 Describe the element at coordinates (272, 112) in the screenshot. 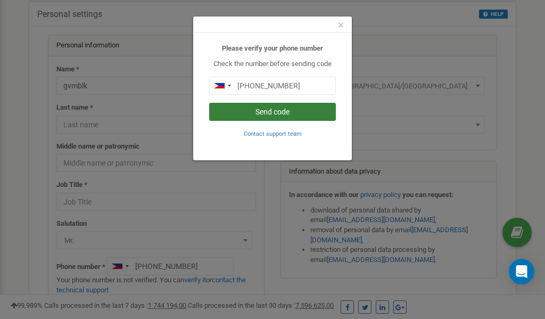

I see `button: Send code` at that location.